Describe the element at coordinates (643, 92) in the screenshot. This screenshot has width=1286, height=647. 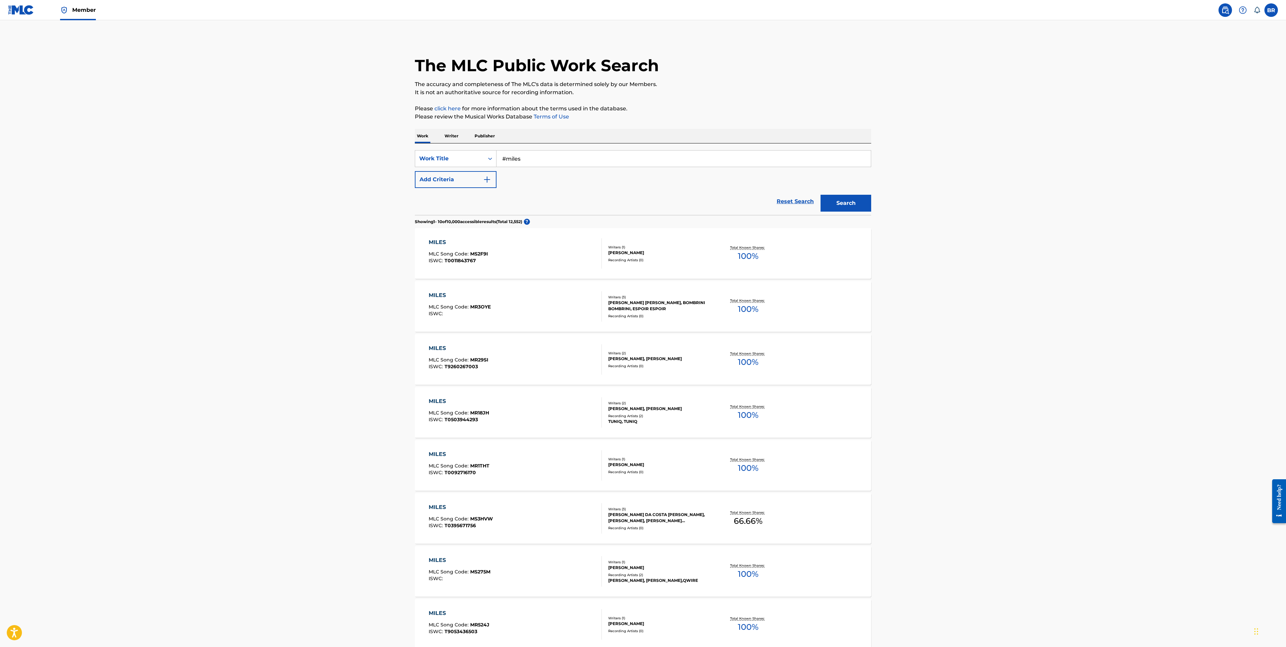
I see `p: It is not an authoritative source for recording information.` at that location.